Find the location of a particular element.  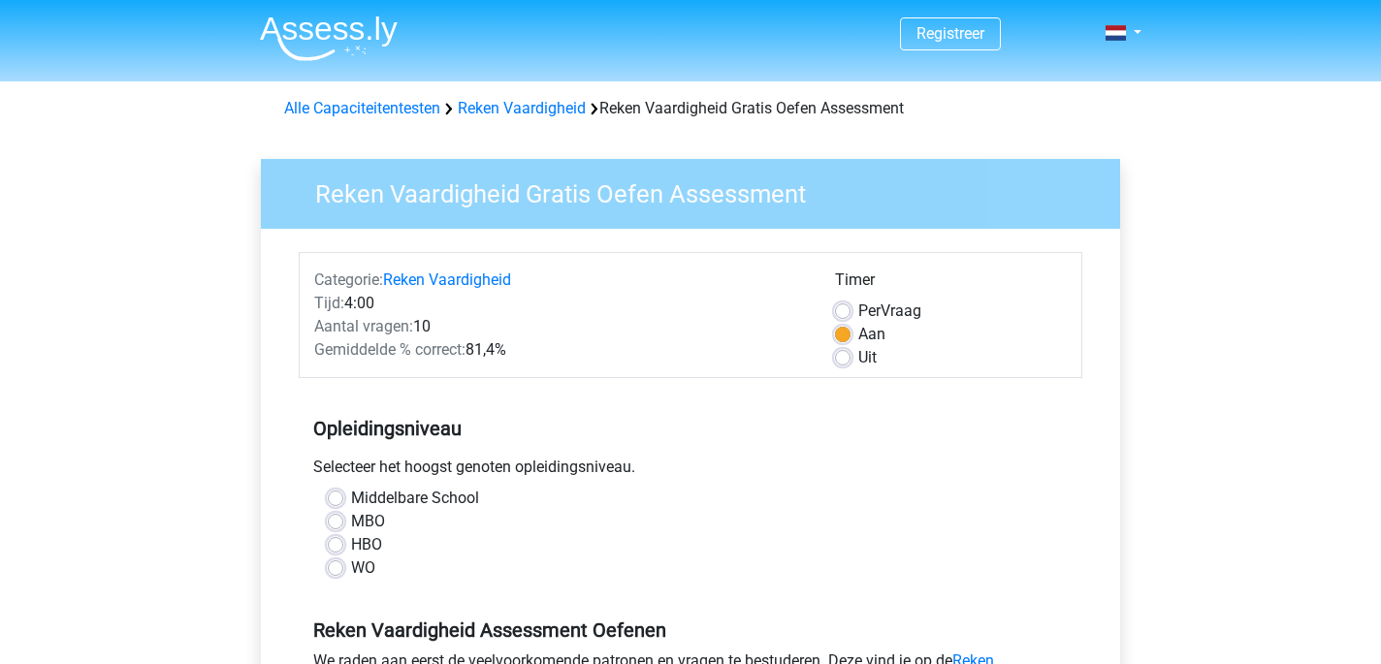

span: Tijd: is located at coordinates (329, 302).